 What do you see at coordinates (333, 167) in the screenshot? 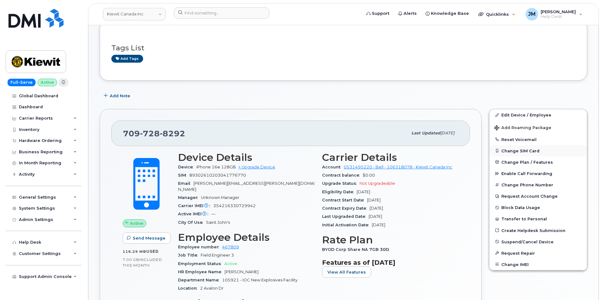
I see `span: Account` at bounding box center [333, 167].